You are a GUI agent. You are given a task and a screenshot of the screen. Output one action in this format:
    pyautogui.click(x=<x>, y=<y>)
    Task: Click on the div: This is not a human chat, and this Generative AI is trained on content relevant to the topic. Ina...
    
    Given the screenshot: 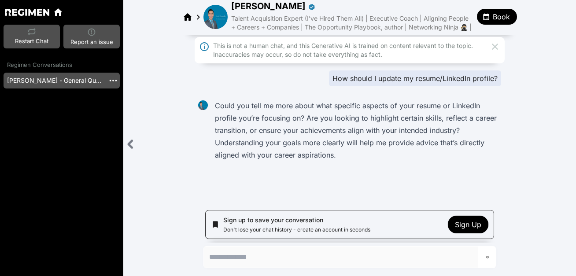 What is the action you would take?
    pyautogui.click(x=350, y=50)
    